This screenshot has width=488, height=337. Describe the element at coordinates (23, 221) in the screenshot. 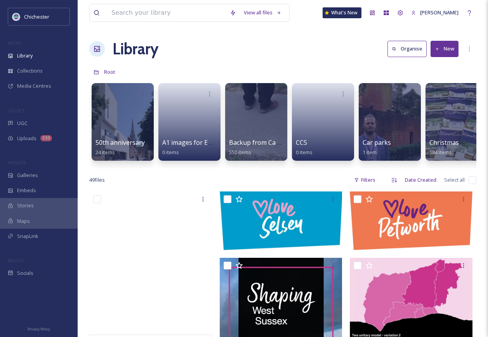

I see `span: Maps` at that location.